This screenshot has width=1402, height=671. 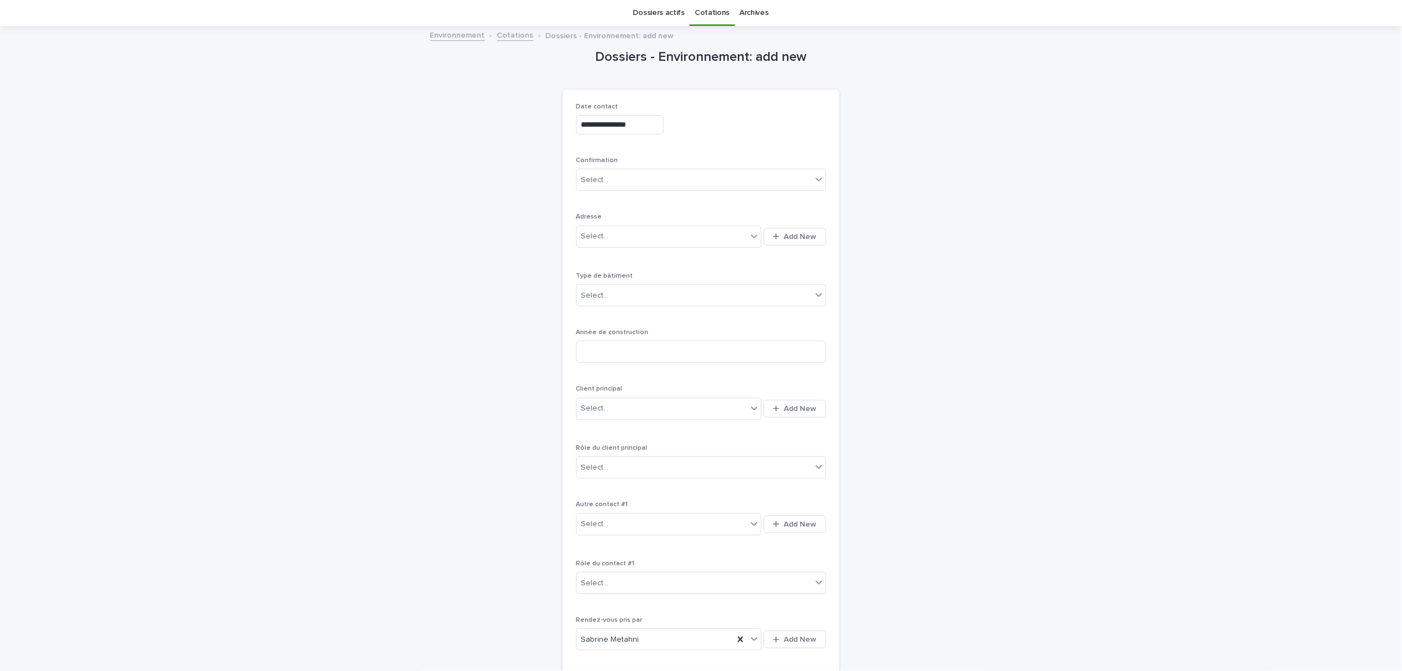 I want to click on span: Type de bâtiment, so click(x=605, y=276).